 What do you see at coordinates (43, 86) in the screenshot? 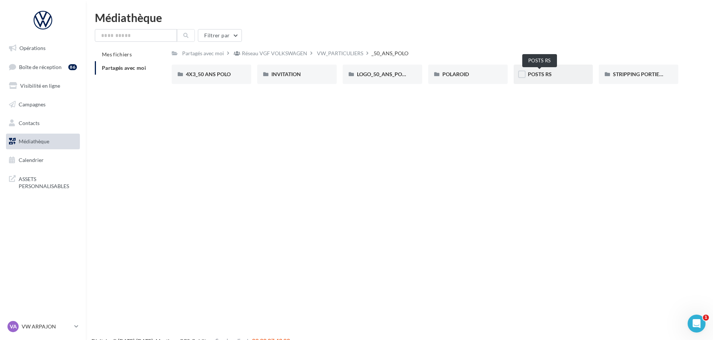
I see `a: Visibilité en ligne` at bounding box center [43, 86].